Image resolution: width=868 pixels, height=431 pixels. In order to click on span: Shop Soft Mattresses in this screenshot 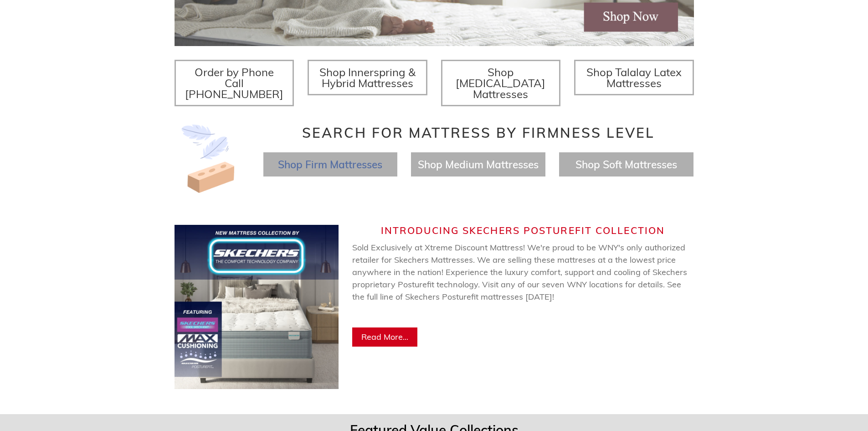, I will do `click(626, 164)`.